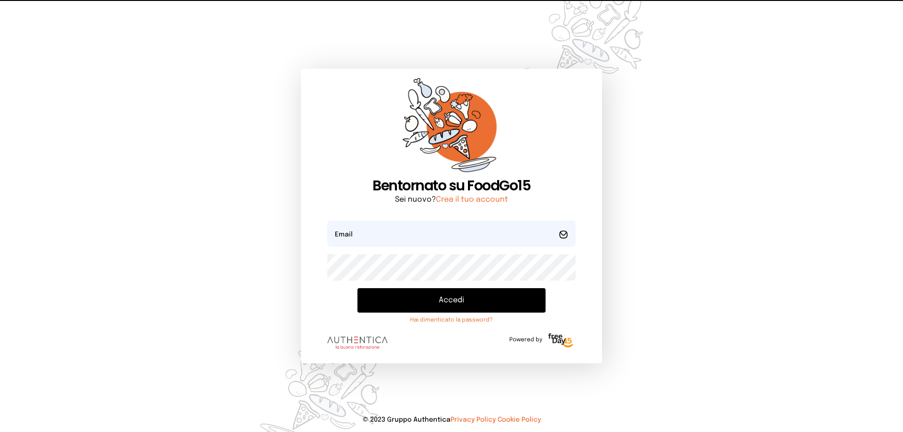  Describe the element at coordinates (526, 340) in the screenshot. I see `span: Powered by` at that location.